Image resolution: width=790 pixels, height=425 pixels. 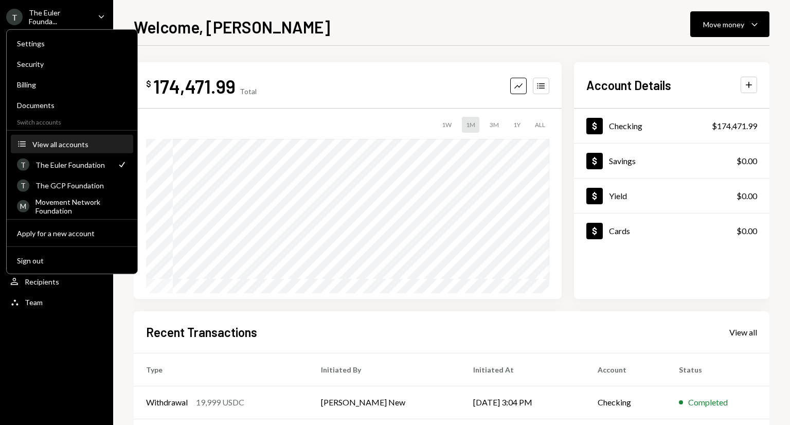 I want to click on th: Initiated By, so click(x=385, y=369).